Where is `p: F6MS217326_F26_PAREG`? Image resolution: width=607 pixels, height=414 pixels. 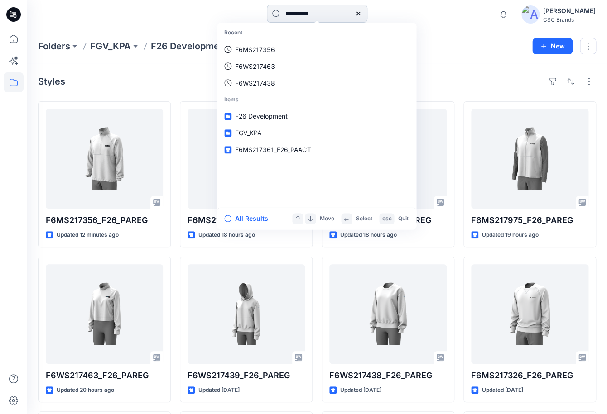
p: F6MS217326_F26_PAREG is located at coordinates (529, 376).